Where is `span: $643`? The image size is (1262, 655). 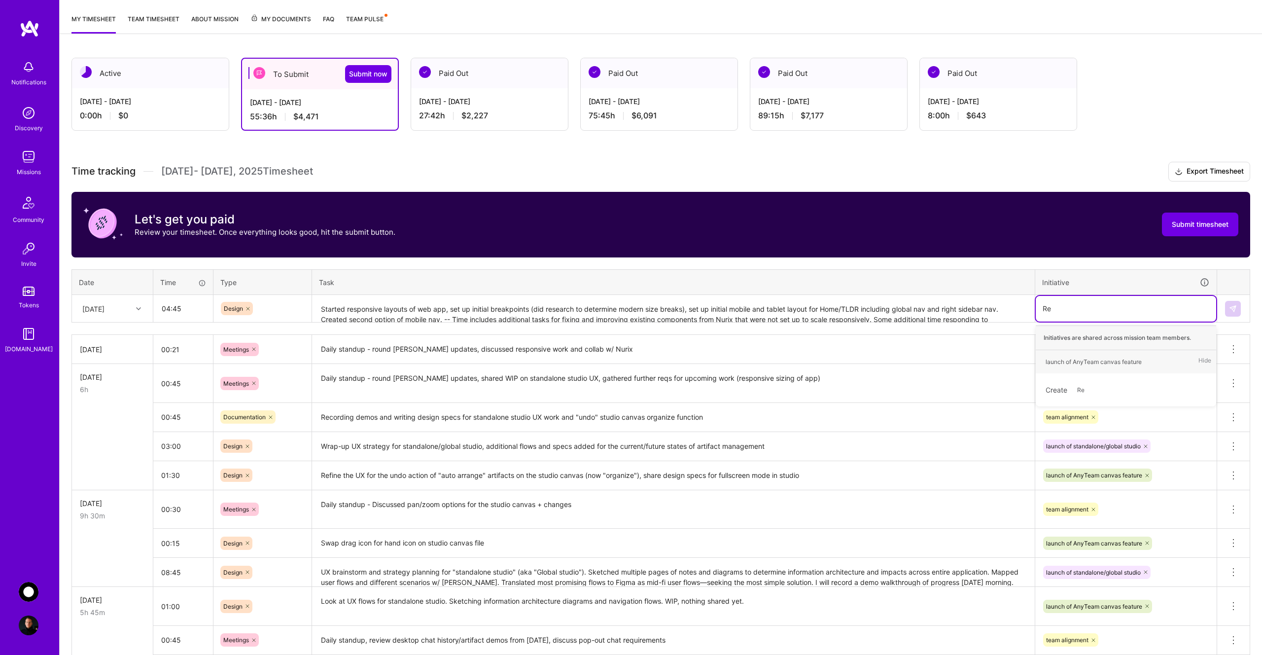
span: $643 is located at coordinates (976, 115).